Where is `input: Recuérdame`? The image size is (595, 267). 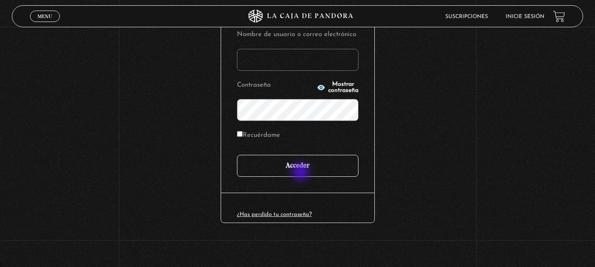 input: Recuérdame is located at coordinates (239, 134).